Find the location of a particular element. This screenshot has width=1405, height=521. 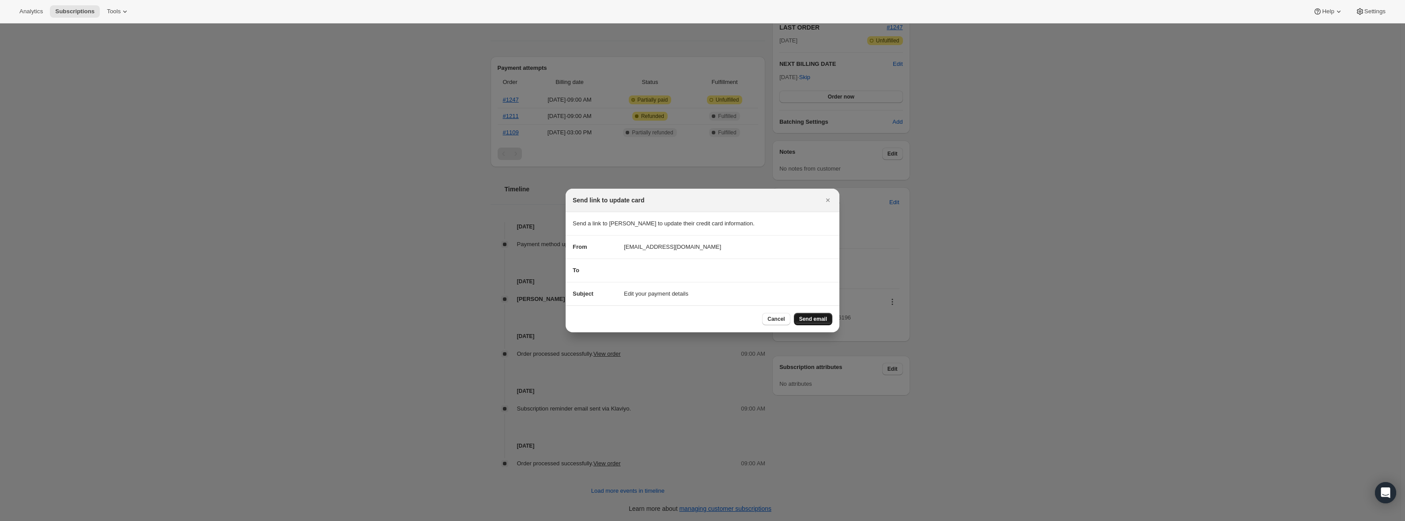

span: Subject is located at coordinates (583, 293).